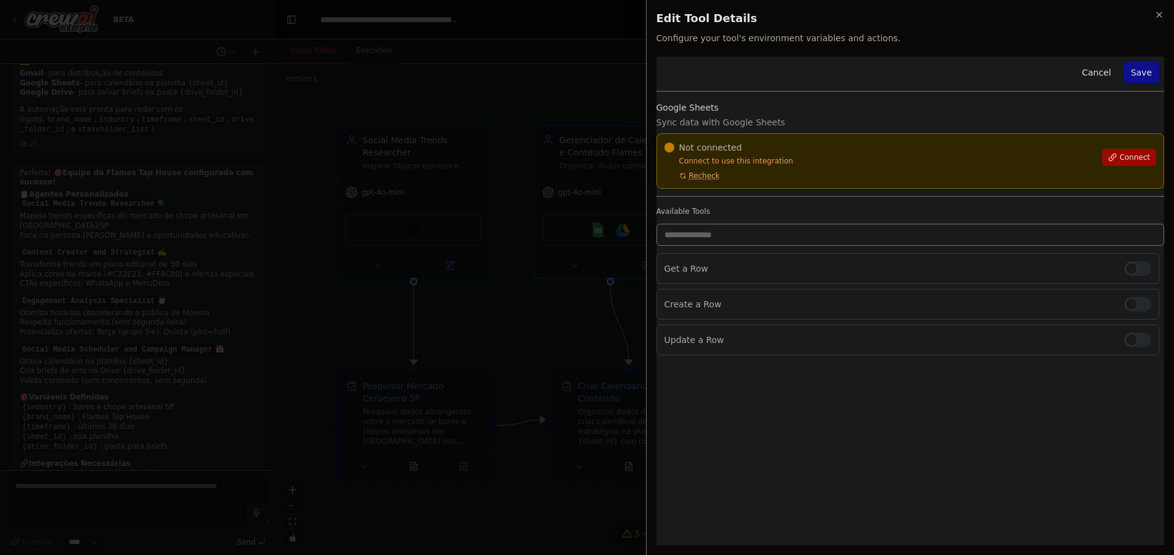 The image size is (1174, 555). What do you see at coordinates (889, 269) in the screenshot?
I see `p: Get a Row` at bounding box center [889, 269].